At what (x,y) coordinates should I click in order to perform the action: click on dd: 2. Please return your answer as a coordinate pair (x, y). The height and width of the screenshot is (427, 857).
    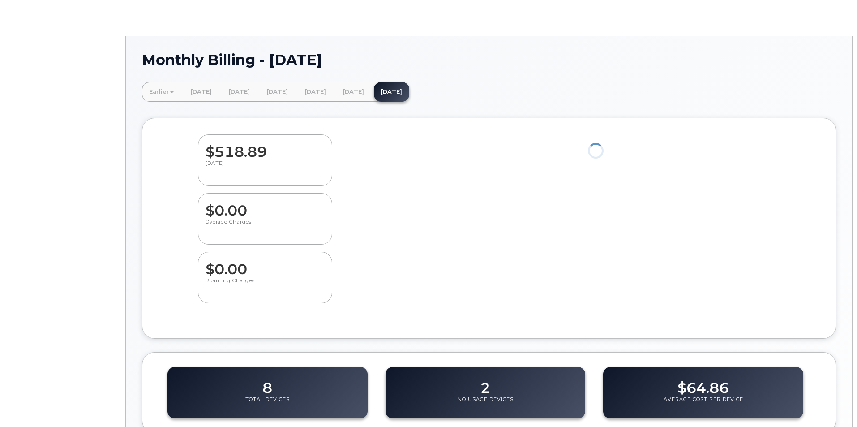
    Looking at the image, I should click on (485, 383).